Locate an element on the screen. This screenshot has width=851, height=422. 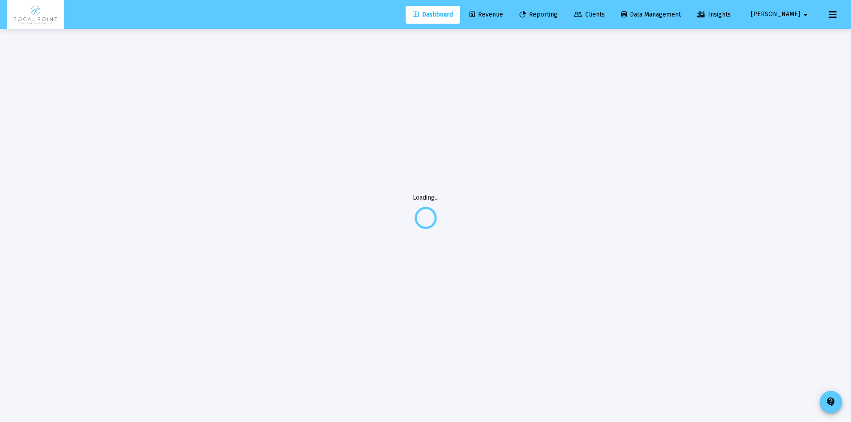
a: Revenue is located at coordinates (486, 15).